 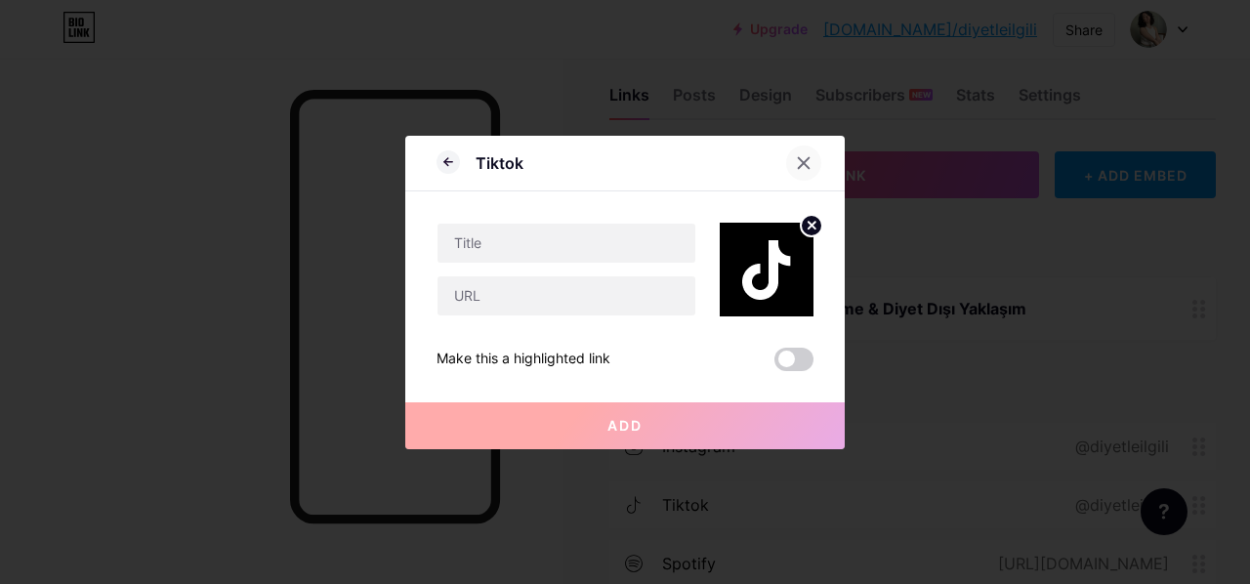 I want to click on div: Tiktok, so click(x=499, y=163).